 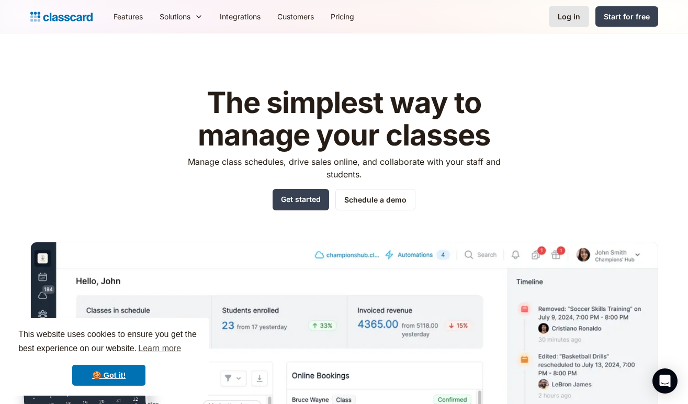 What do you see at coordinates (344, 119) in the screenshot?
I see `h1: The simplest way to manage your classes` at bounding box center [344, 119].